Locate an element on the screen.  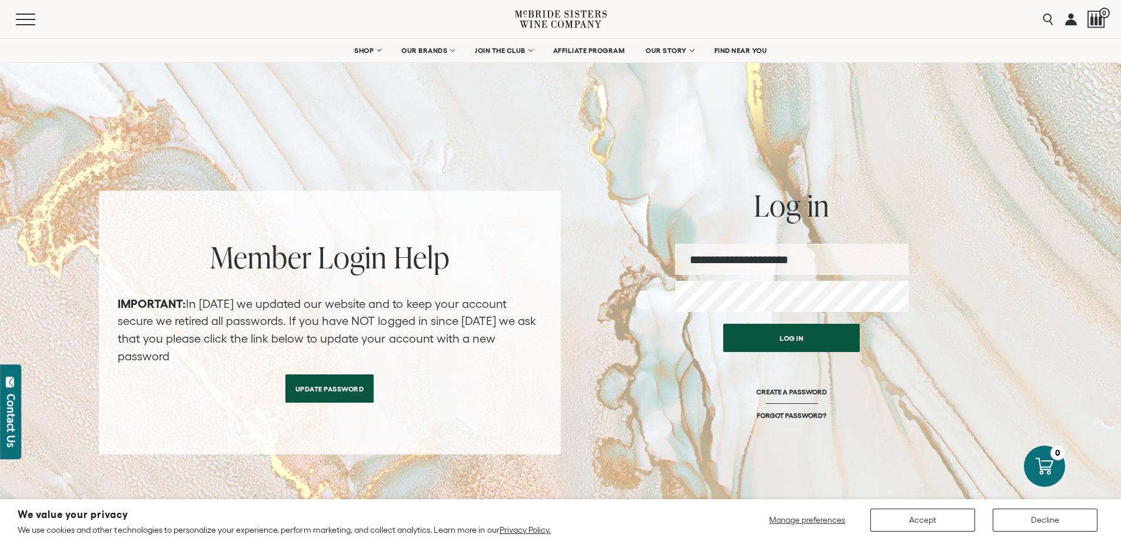
span: SHOP is located at coordinates (364, 51).